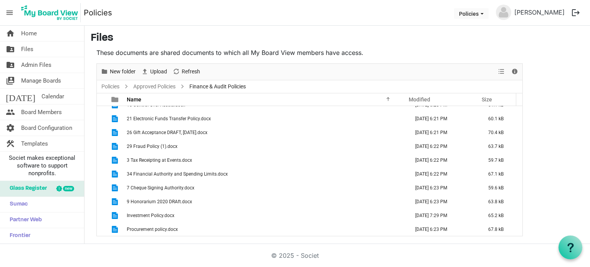  Describe the element at coordinates (502, 72) in the screenshot. I see `div: View` at that location.